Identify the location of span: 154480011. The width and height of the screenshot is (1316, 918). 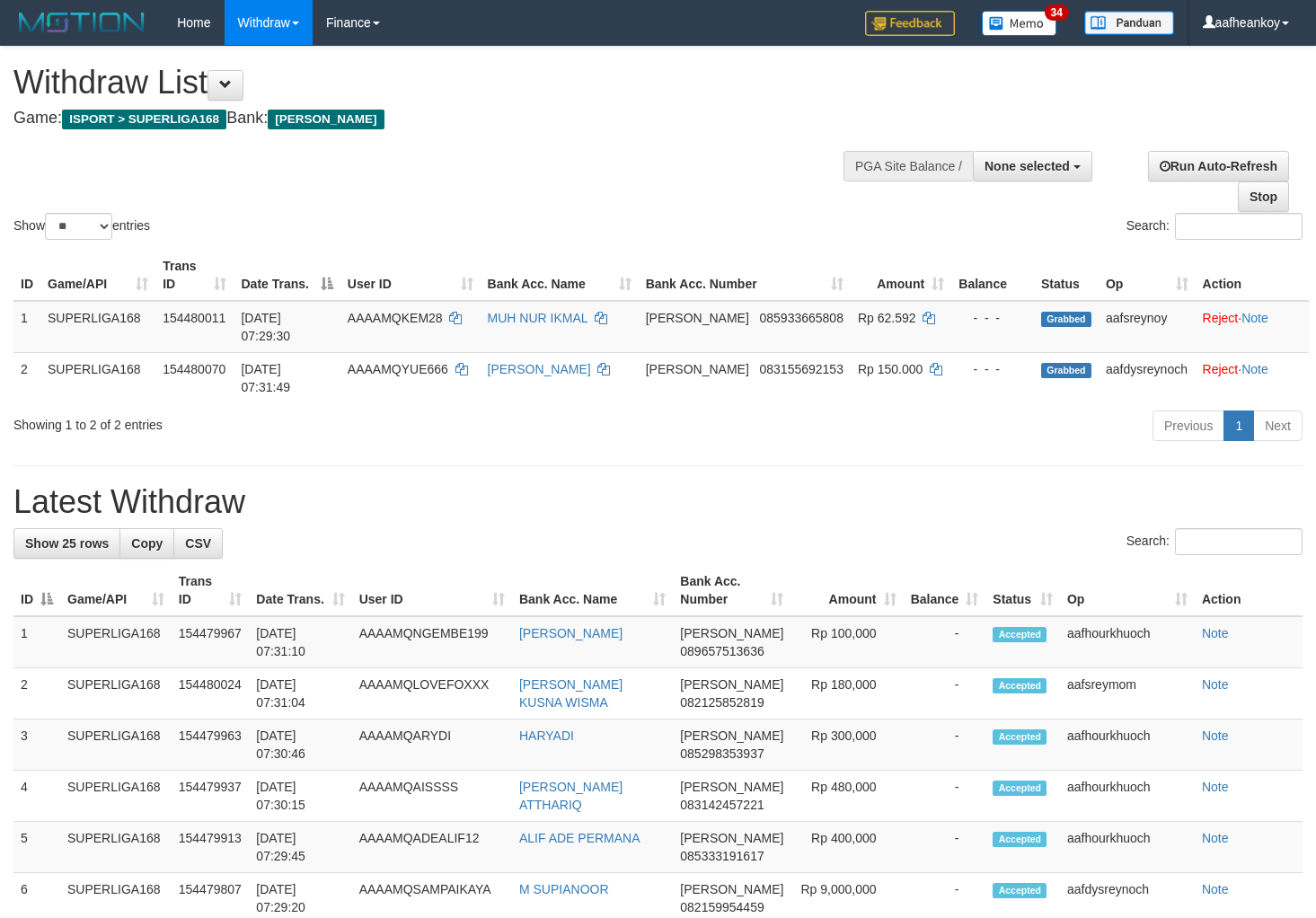
(194, 318).